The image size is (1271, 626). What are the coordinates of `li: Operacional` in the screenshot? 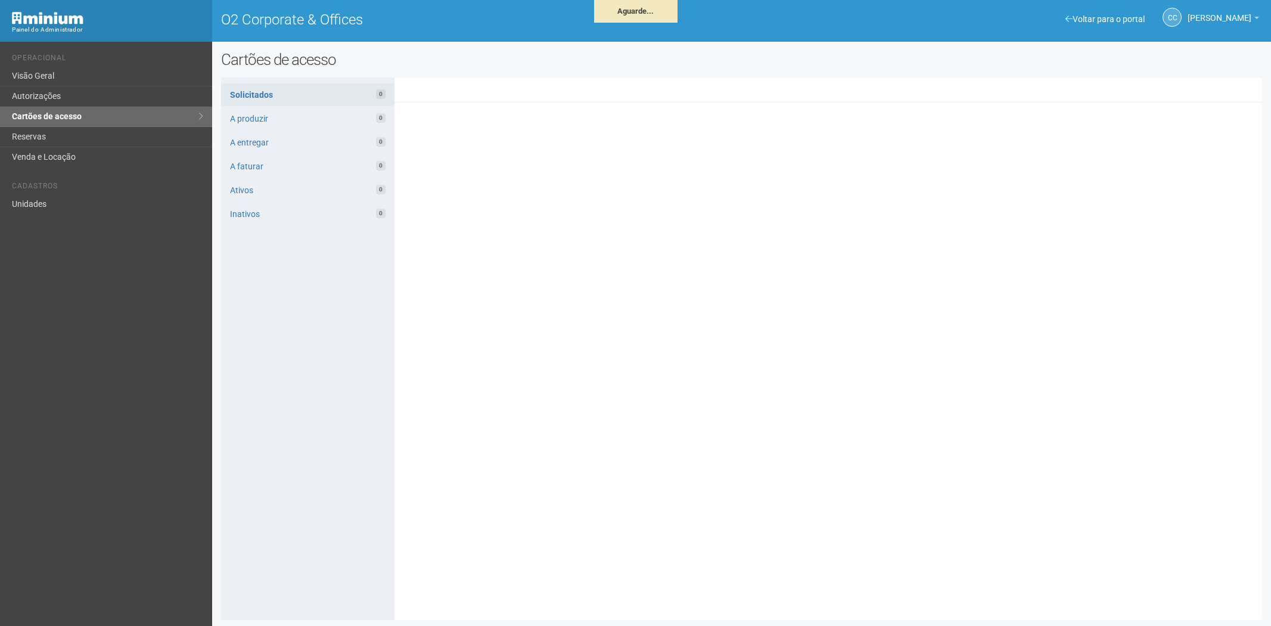 It's located at (107, 60).